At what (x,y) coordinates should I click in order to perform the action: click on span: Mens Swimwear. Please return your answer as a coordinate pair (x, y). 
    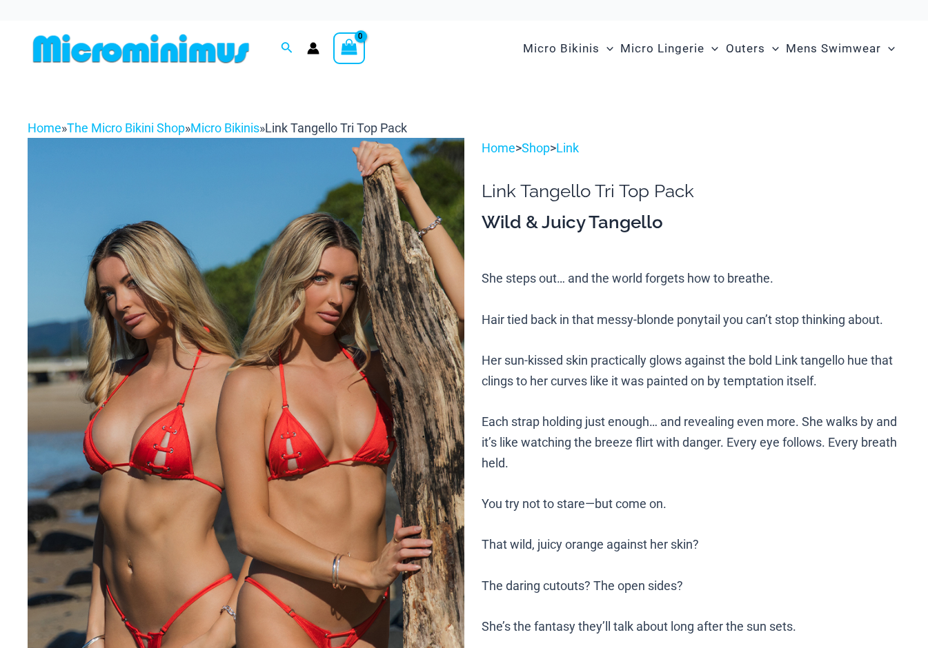
    Looking at the image, I should click on (833, 48).